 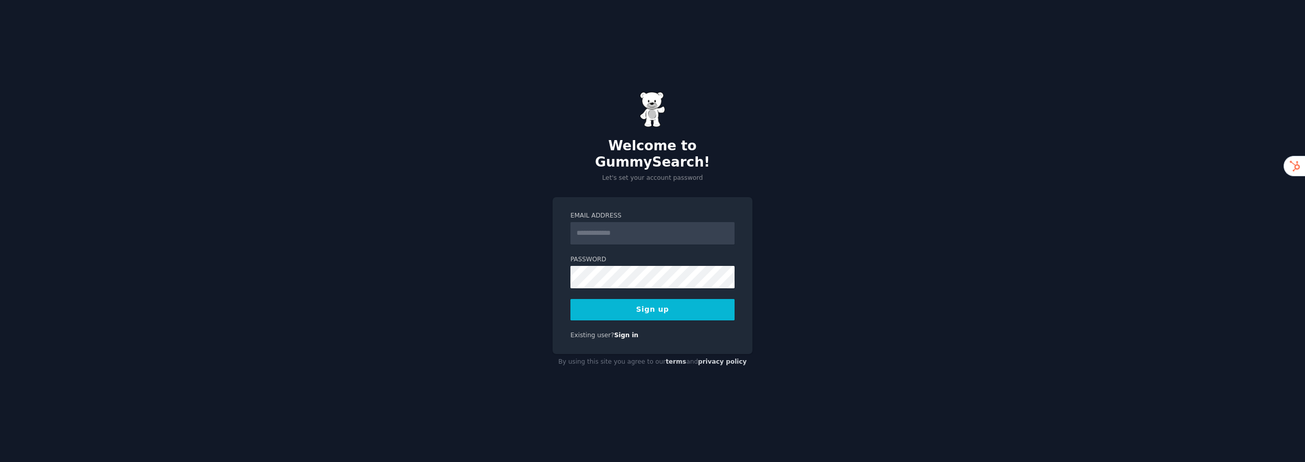 I want to click on label: Password, so click(x=653, y=260).